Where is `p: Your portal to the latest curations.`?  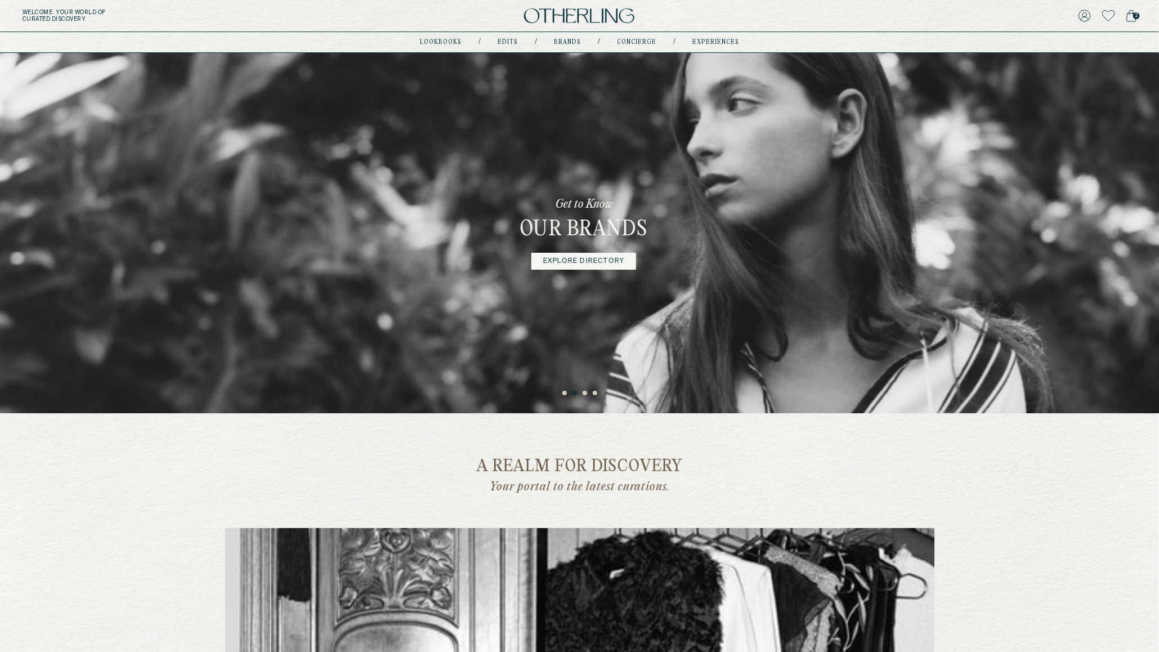
p: Your portal to the latest curations. is located at coordinates (580, 487).